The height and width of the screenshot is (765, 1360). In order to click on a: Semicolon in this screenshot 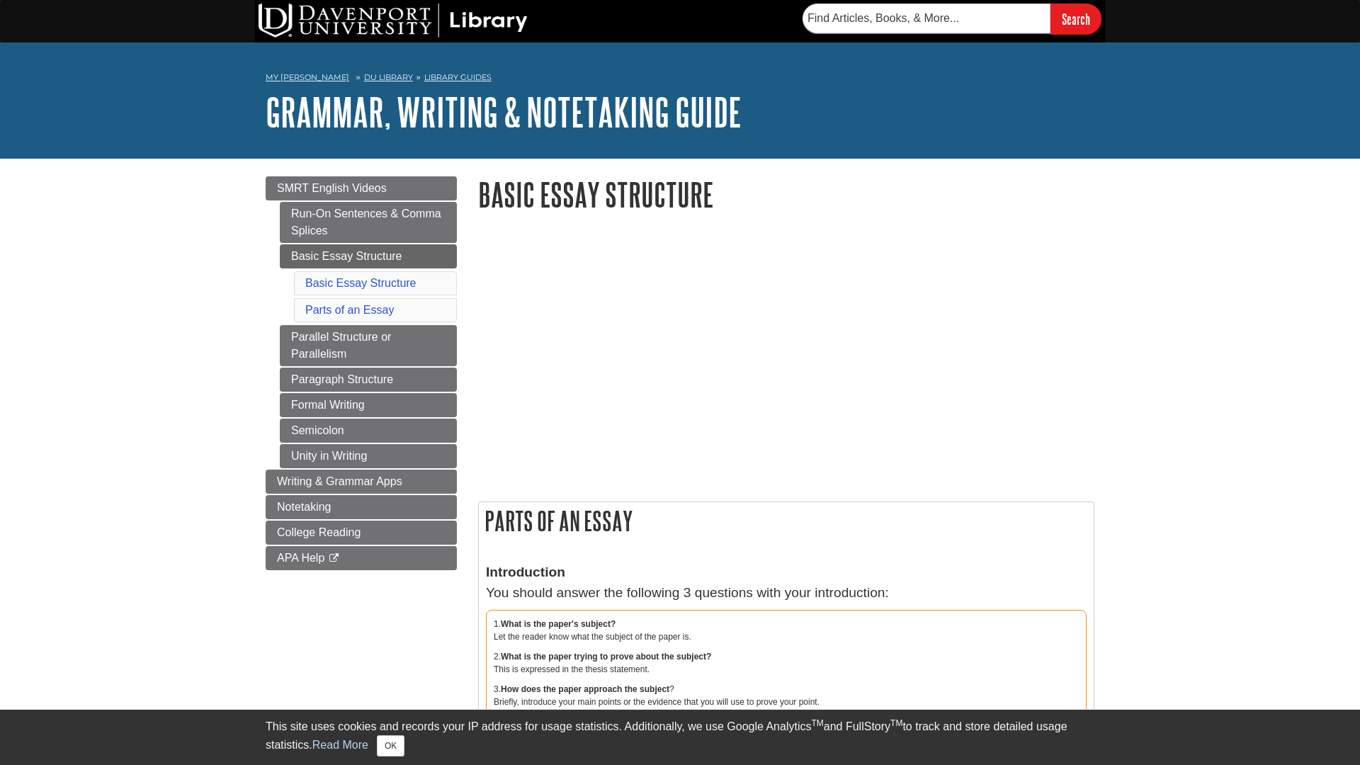, I will do `click(368, 431)`.